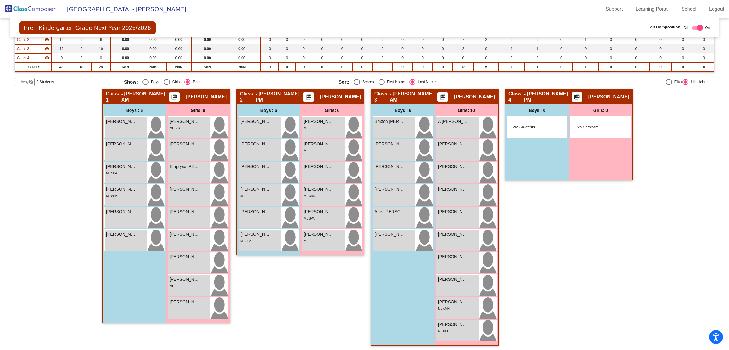 The width and height of the screenshot is (729, 350). Describe the element at coordinates (332, 110) in the screenshot. I see `div: Girls: 6` at that location.